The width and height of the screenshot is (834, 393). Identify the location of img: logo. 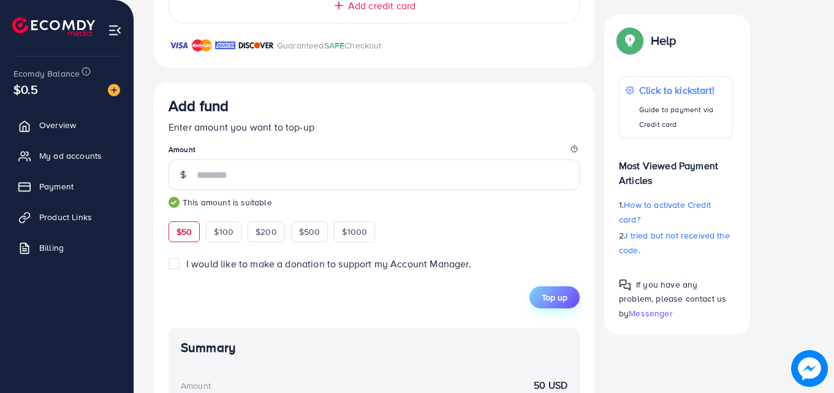
(53, 26).